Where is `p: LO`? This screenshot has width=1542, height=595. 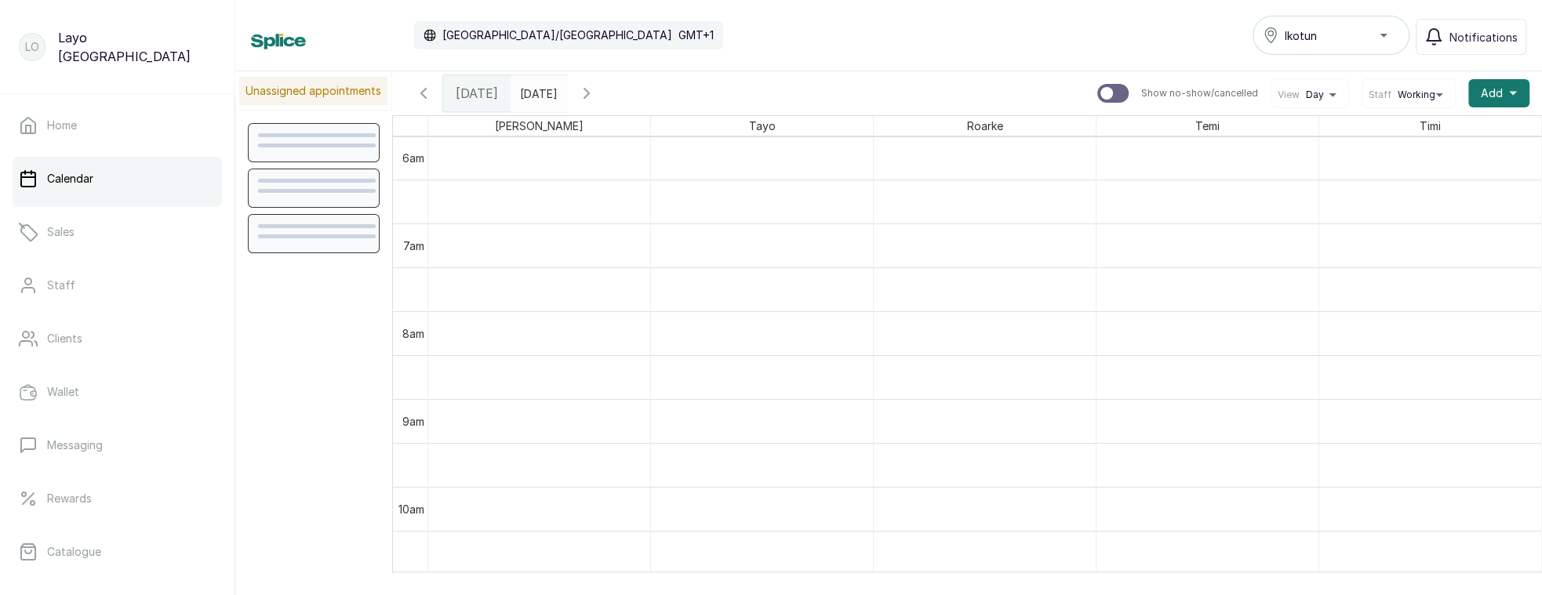
p: LO is located at coordinates (32, 47).